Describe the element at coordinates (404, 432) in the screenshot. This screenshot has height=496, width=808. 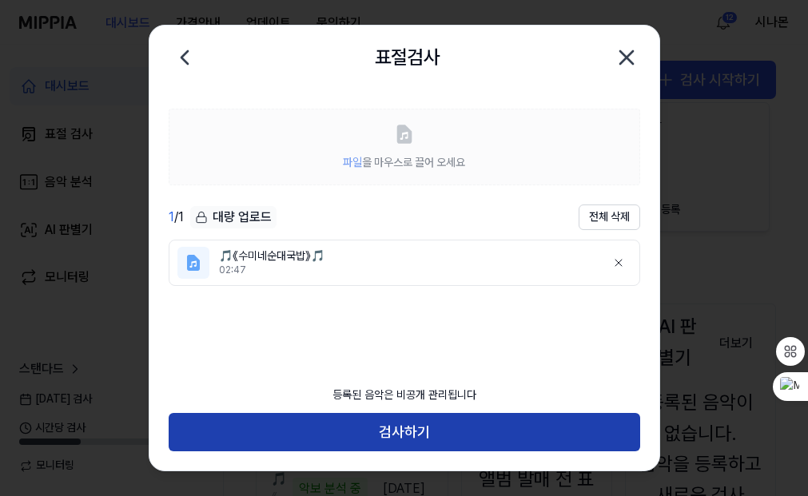
I see `button: 검사하기` at that location.